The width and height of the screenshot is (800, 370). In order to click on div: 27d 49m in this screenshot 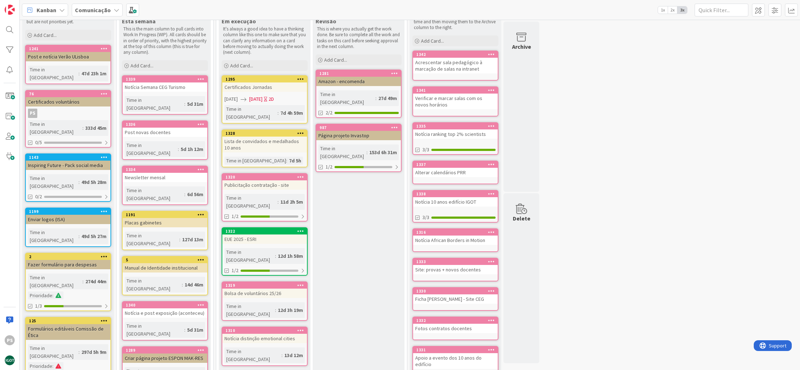, I will do `click(387, 98)`.